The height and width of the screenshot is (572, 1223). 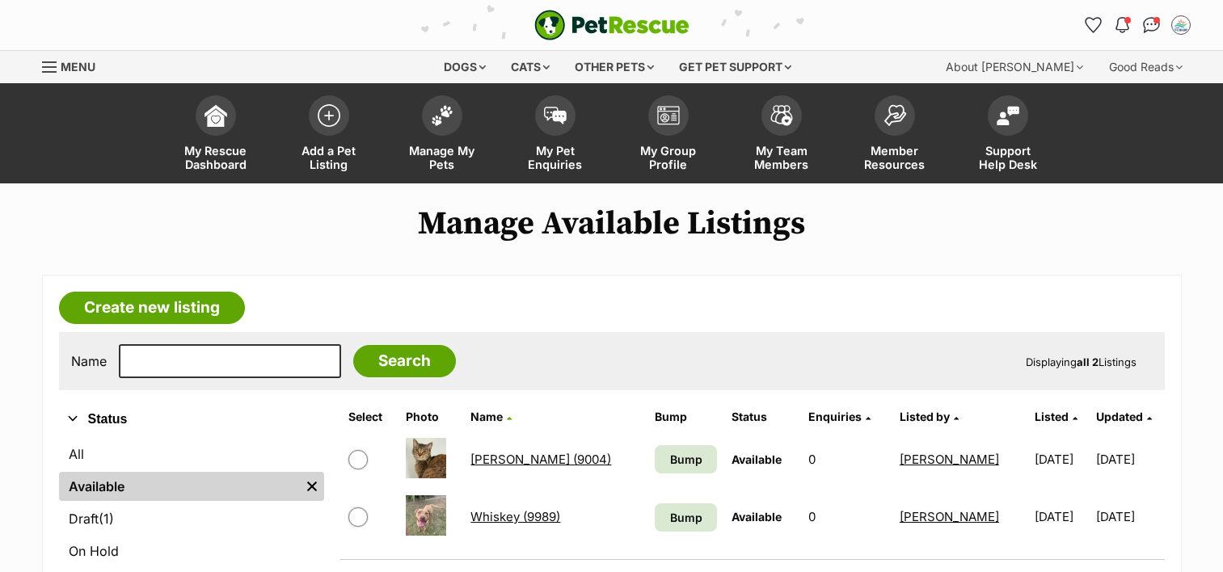 What do you see at coordinates (1008, 158) in the screenshot?
I see `span: Support Help Desk` at bounding box center [1008, 158].